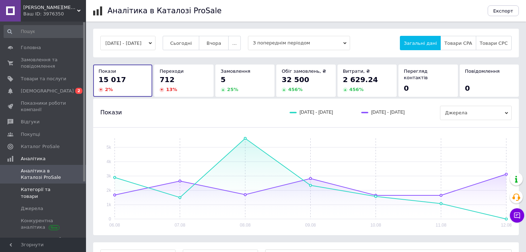  I want to click on text: 11.08, so click(441, 225).